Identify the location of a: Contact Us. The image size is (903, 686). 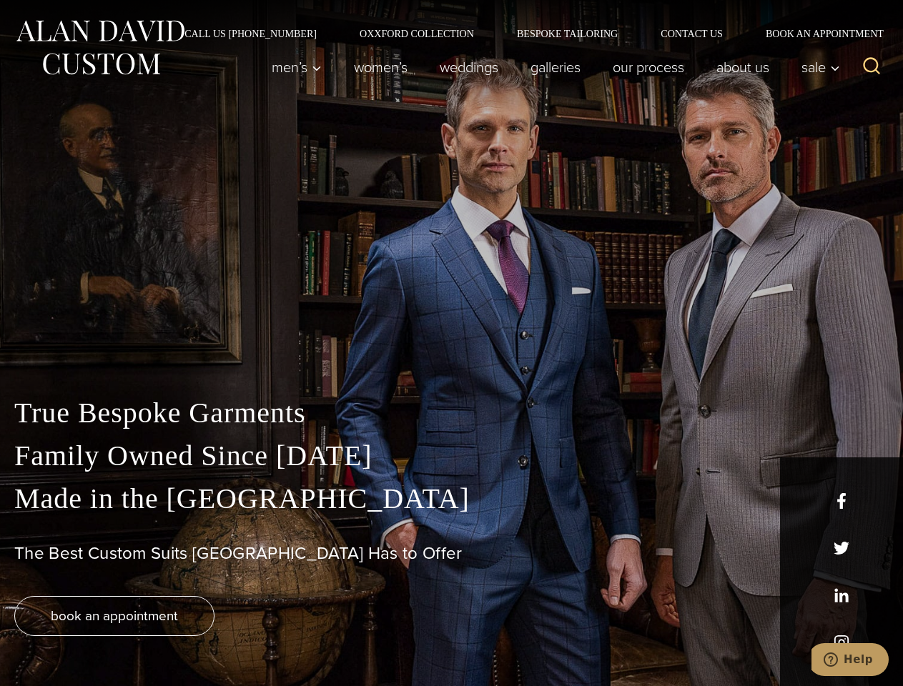
(691, 34).